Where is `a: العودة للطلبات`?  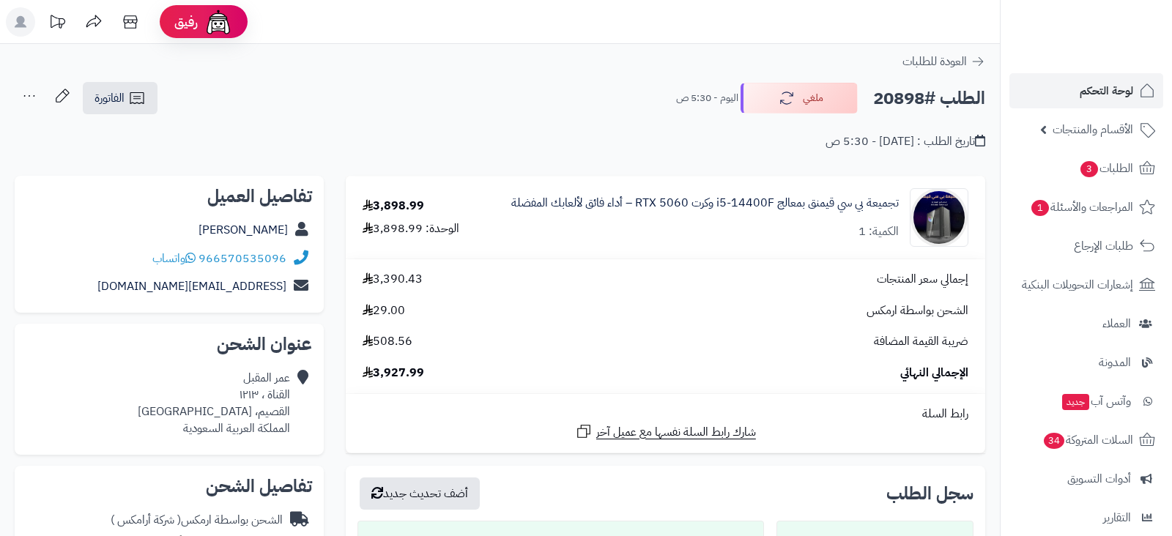 a: العودة للطلبات is located at coordinates (943, 62).